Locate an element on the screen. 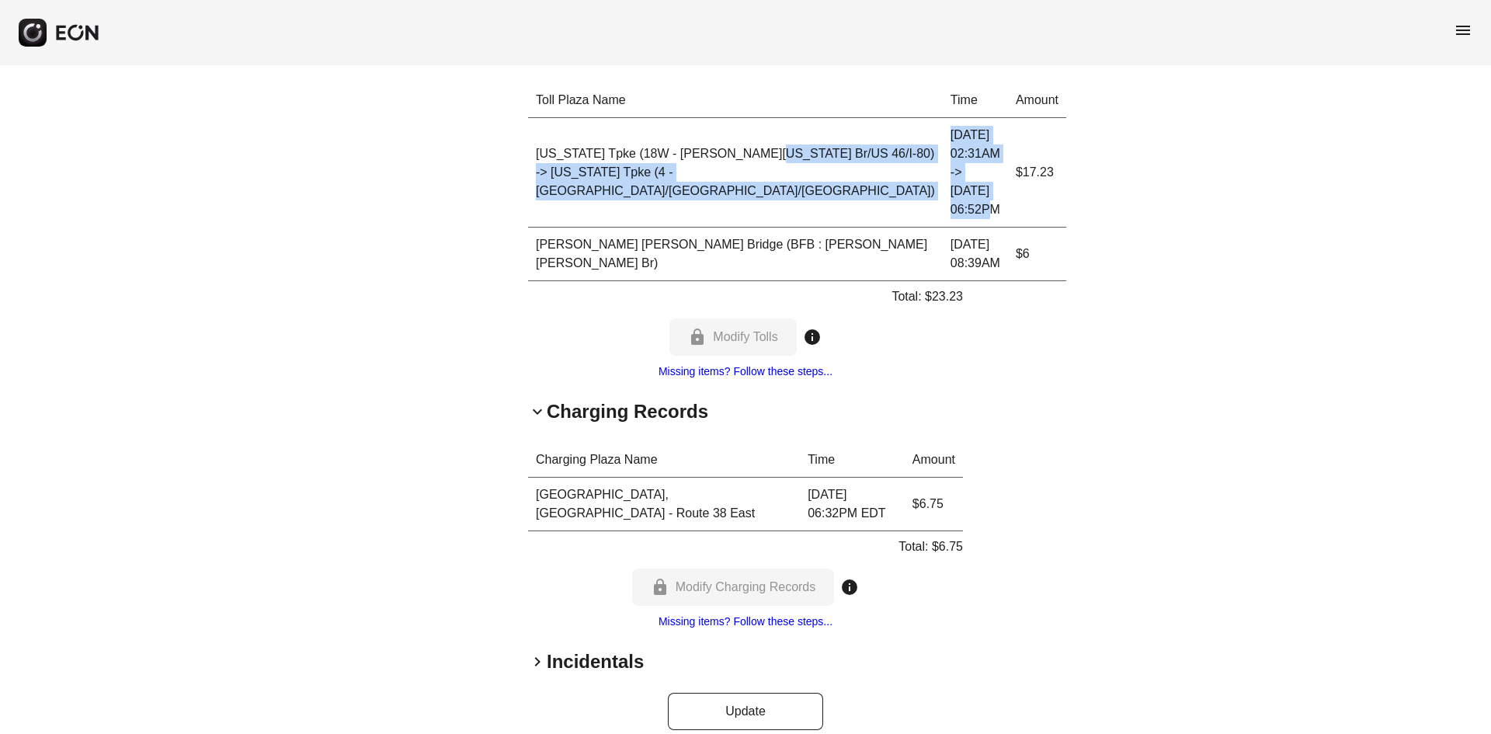 The image size is (1491, 734). span: keyboard_arrow_down is located at coordinates (537, 412).